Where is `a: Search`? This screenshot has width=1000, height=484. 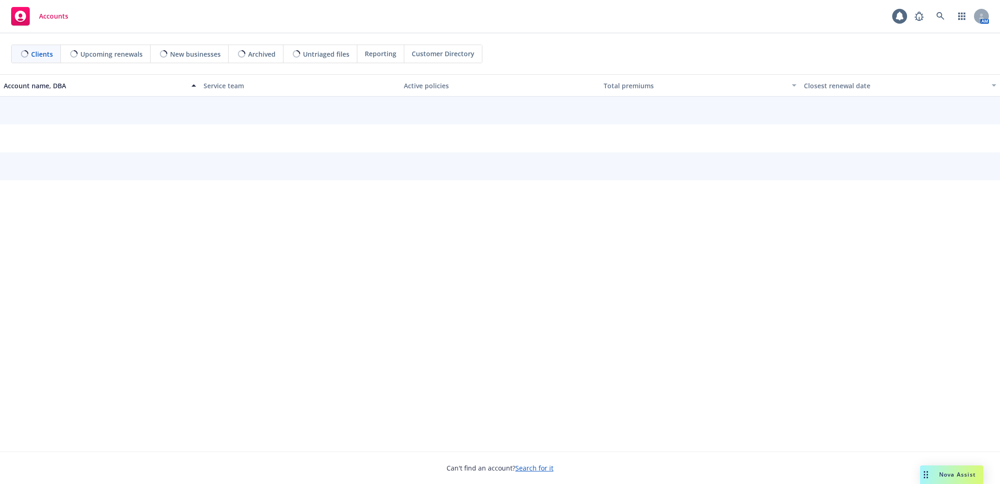
a: Search is located at coordinates (940, 16).